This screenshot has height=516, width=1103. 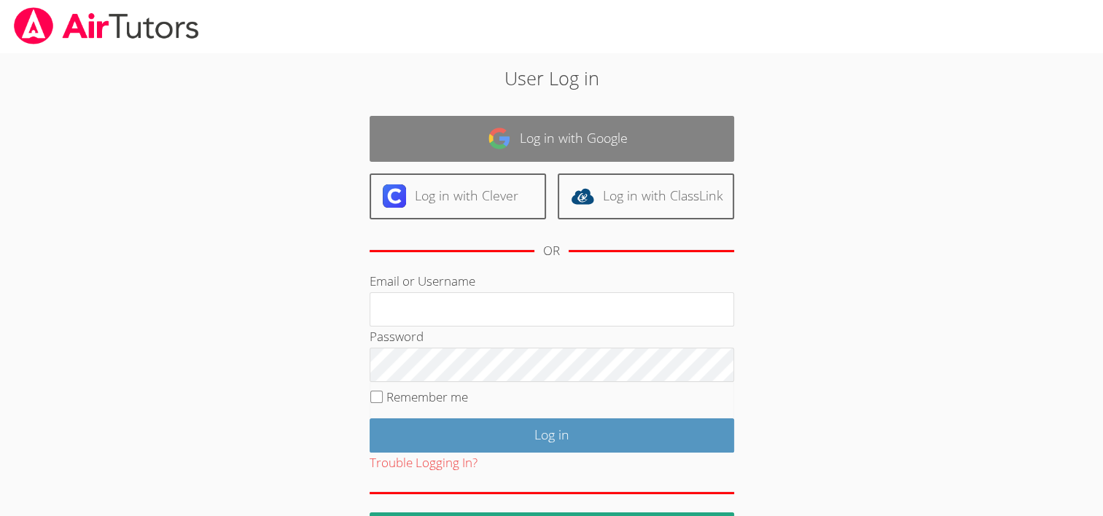 I want to click on label: Email or Username, so click(x=422, y=281).